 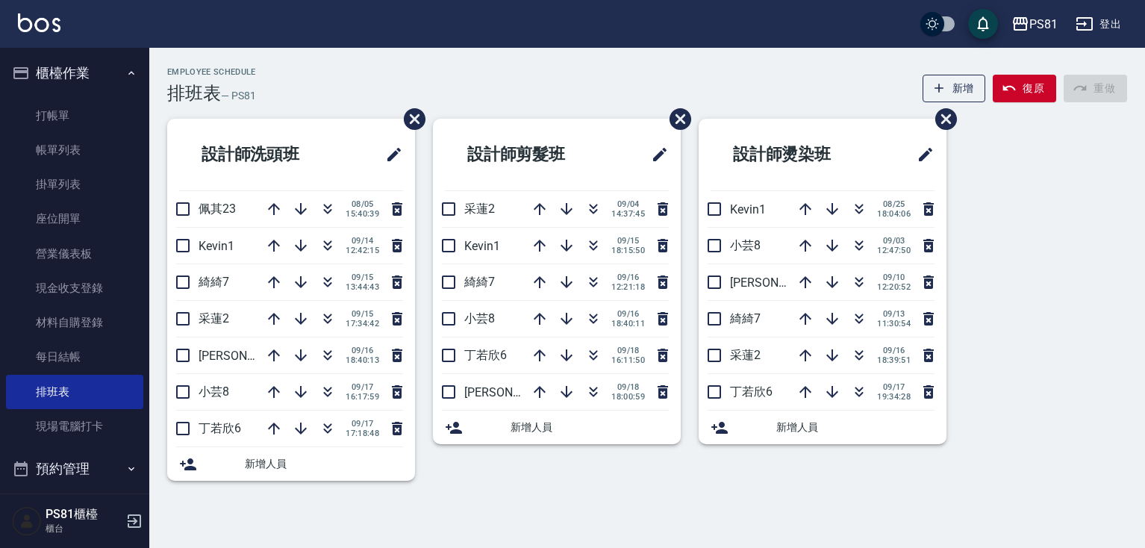 I want to click on h2: 設計師燙染班, so click(x=795, y=154).